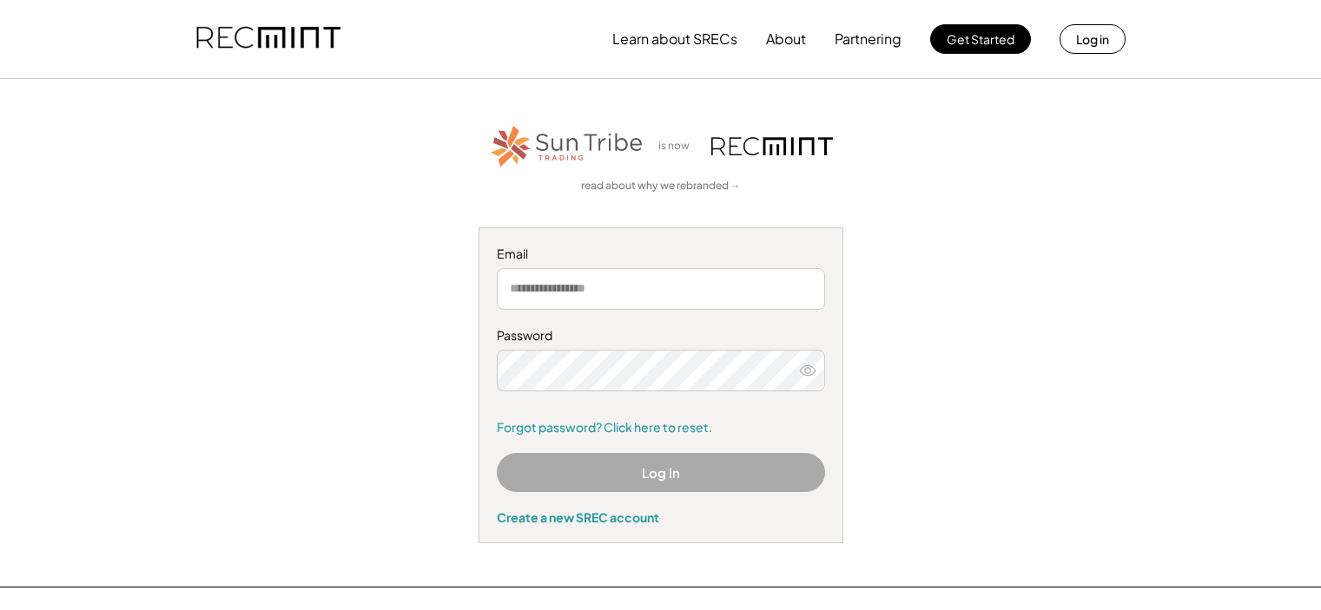 The height and width of the screenshot is (610, 1321). Describe the element at coordinates (678, 146) in the screenshot. I see `div: is now` at that location.